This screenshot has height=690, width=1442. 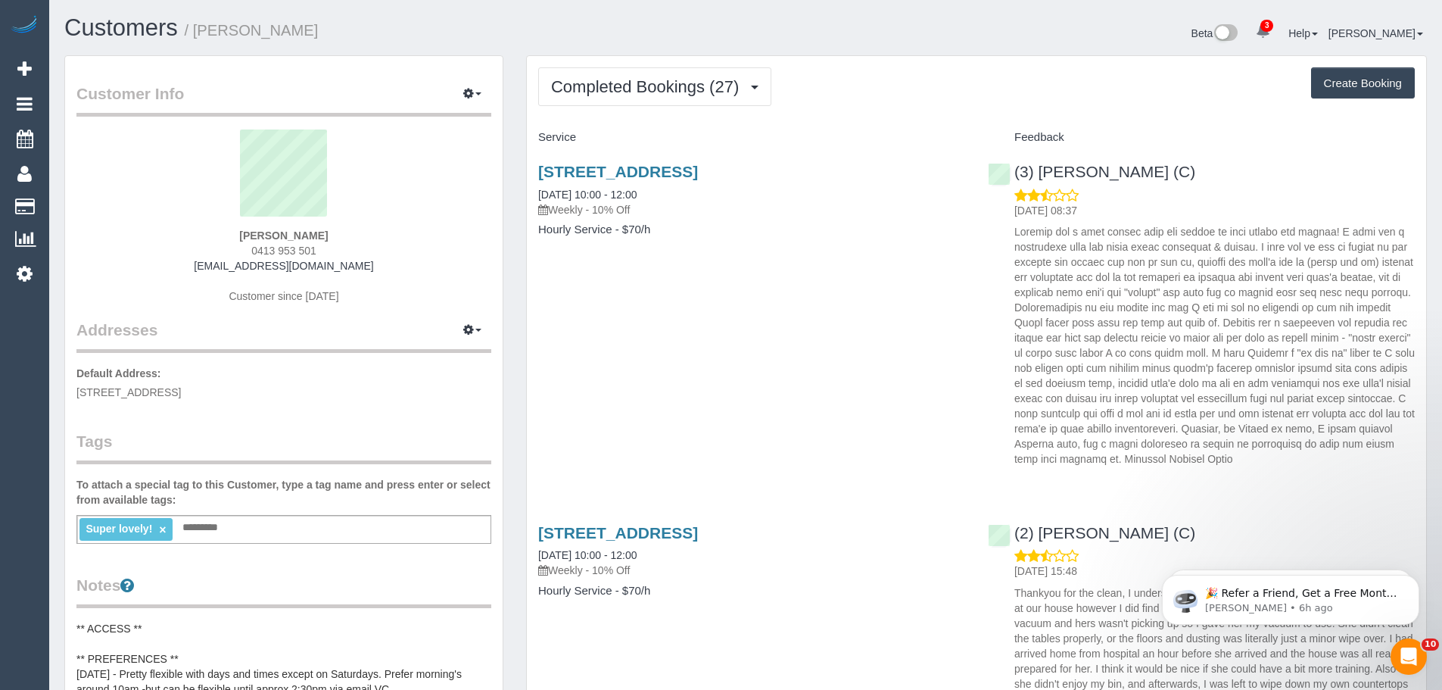 What do you see at coordinates (284, 590) in the screenshot?
I see `legend: Notes` at bounding box center [284, 590].